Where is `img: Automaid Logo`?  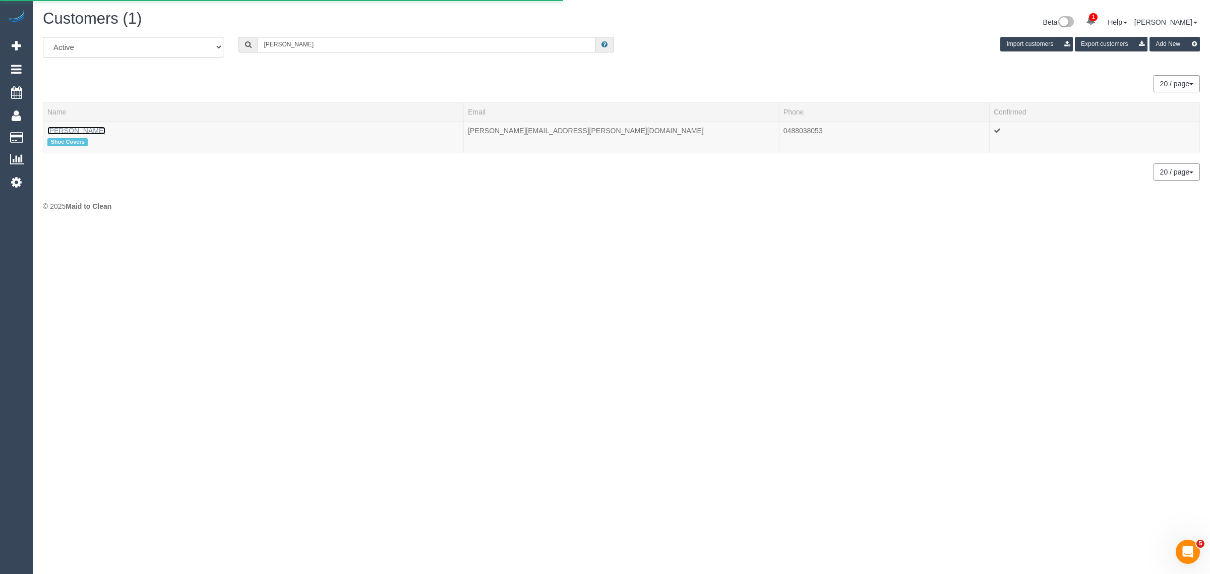
img: Automaid Logo is located at coordinates (16, 17).